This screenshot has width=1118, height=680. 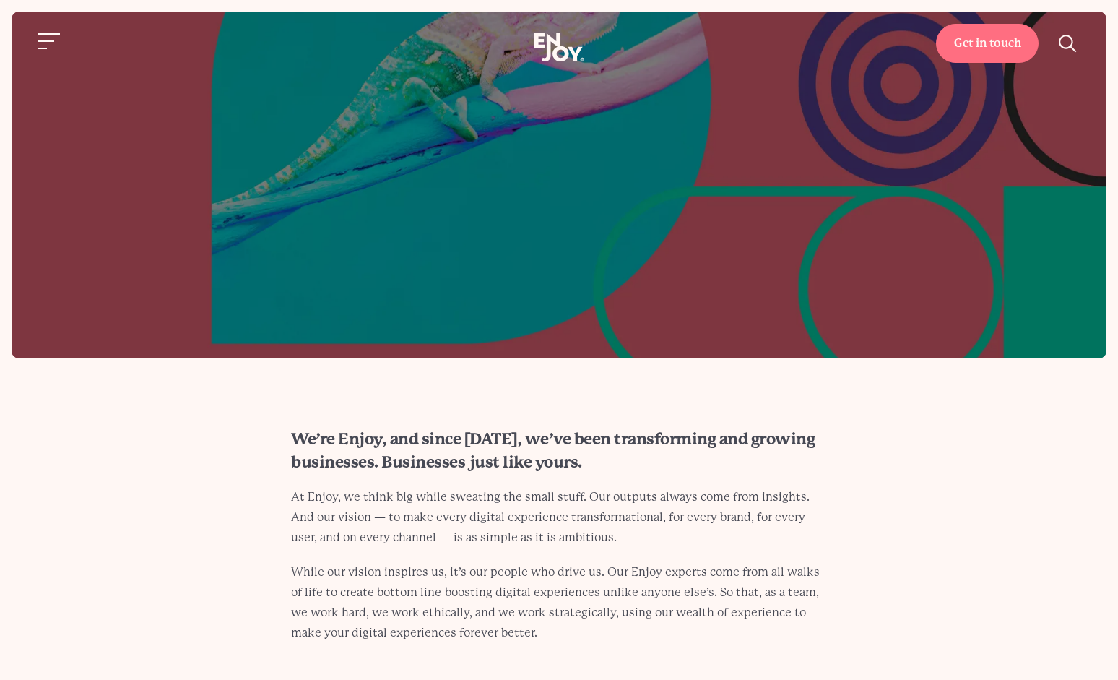 I want to click on button: Site navigation, so click(x=50, y=41).